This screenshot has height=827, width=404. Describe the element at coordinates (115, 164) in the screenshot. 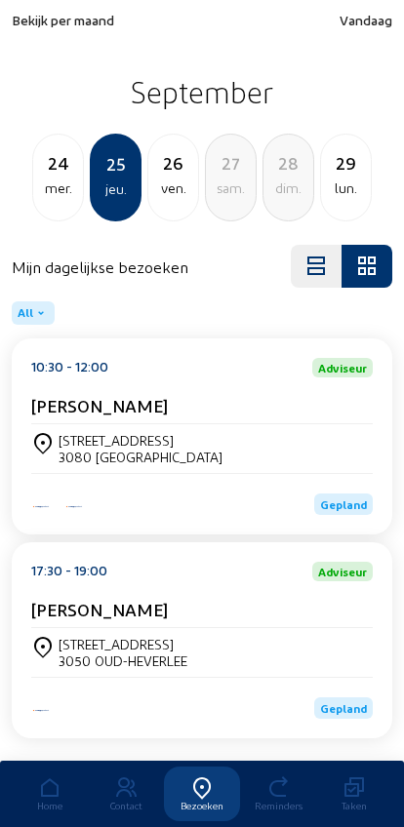

I see `div: 25` at that location.